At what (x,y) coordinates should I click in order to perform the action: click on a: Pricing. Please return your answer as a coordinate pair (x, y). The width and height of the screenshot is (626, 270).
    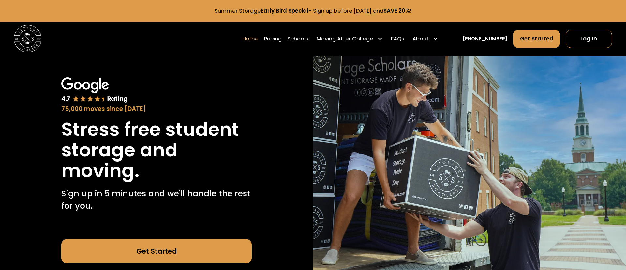
    Looking at the image, I should click on (273, 39).